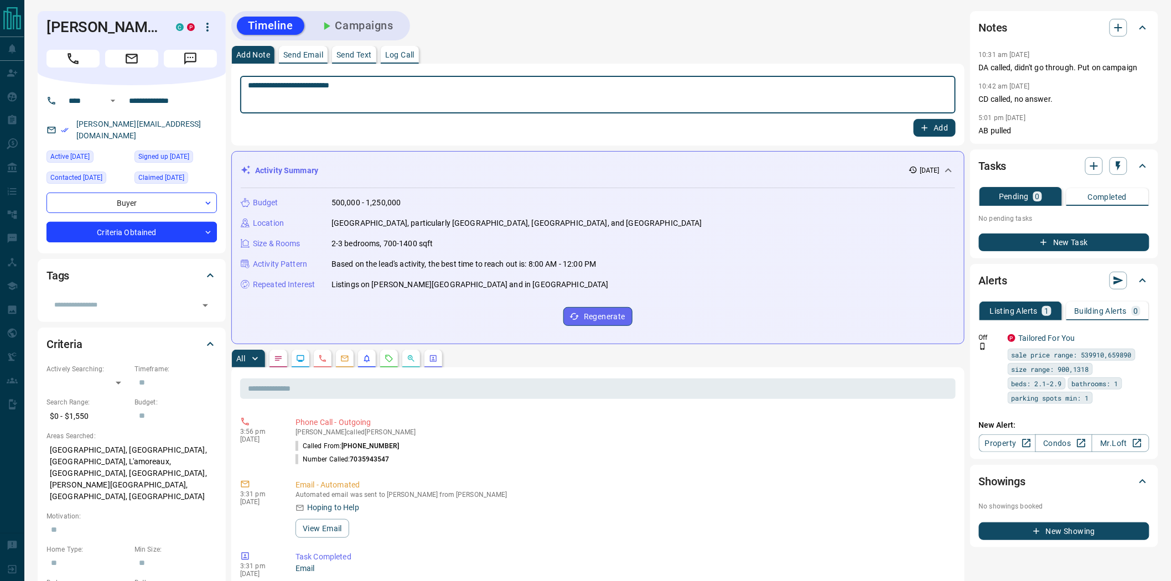  What do you see at coordinates (993, 166) in the screenshot?
I see `h2: Tasks` at bounding box center [993, 166].